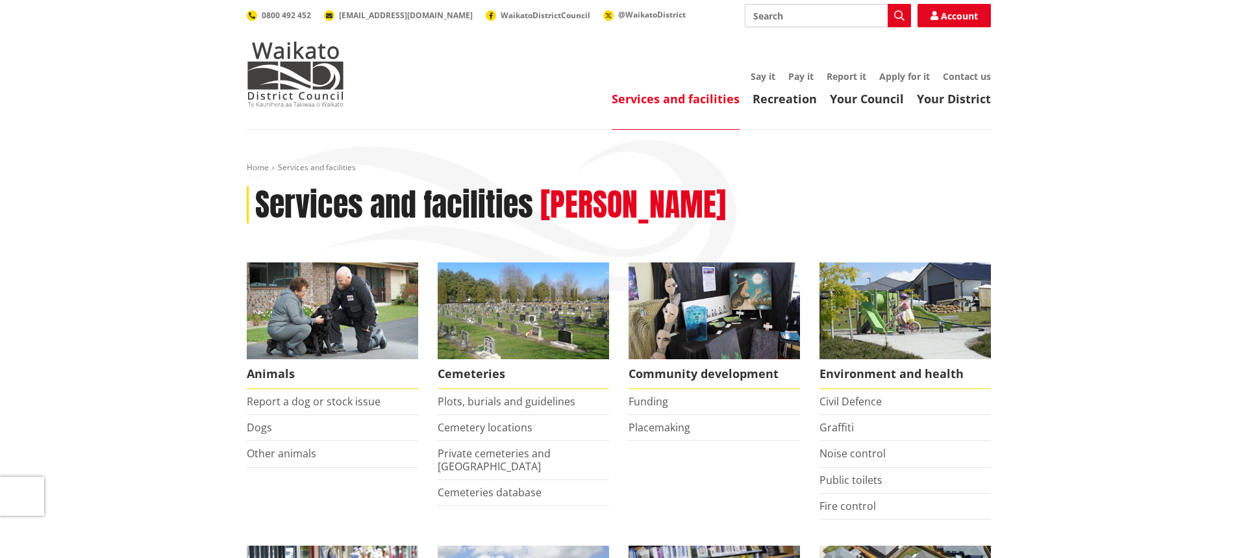 The height and width of the screenshot is (558, 1237). I want to click on a: 0800 492 452, so click(278, 15).